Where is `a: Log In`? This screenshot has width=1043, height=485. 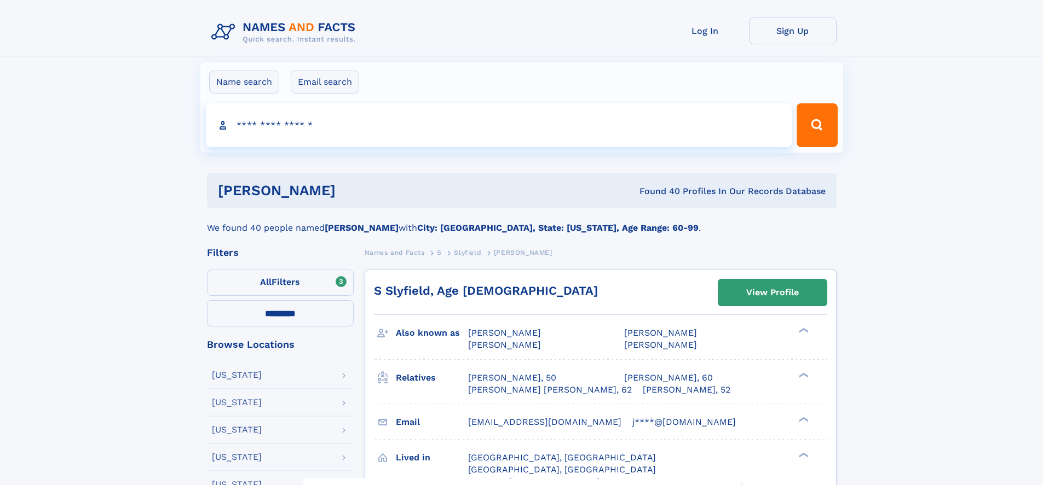 a: Log In is located at coordinates (705, 31).